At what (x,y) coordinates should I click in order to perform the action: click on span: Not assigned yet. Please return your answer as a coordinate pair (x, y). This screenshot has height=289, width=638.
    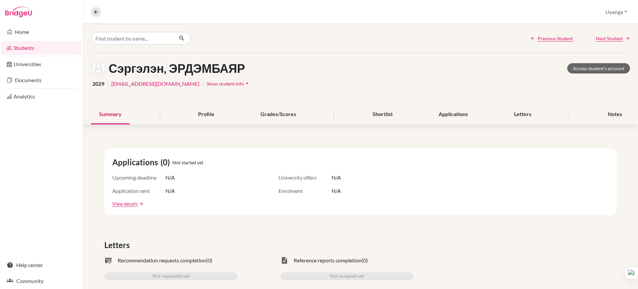
    Looking at the image, I should click on (347, 276).